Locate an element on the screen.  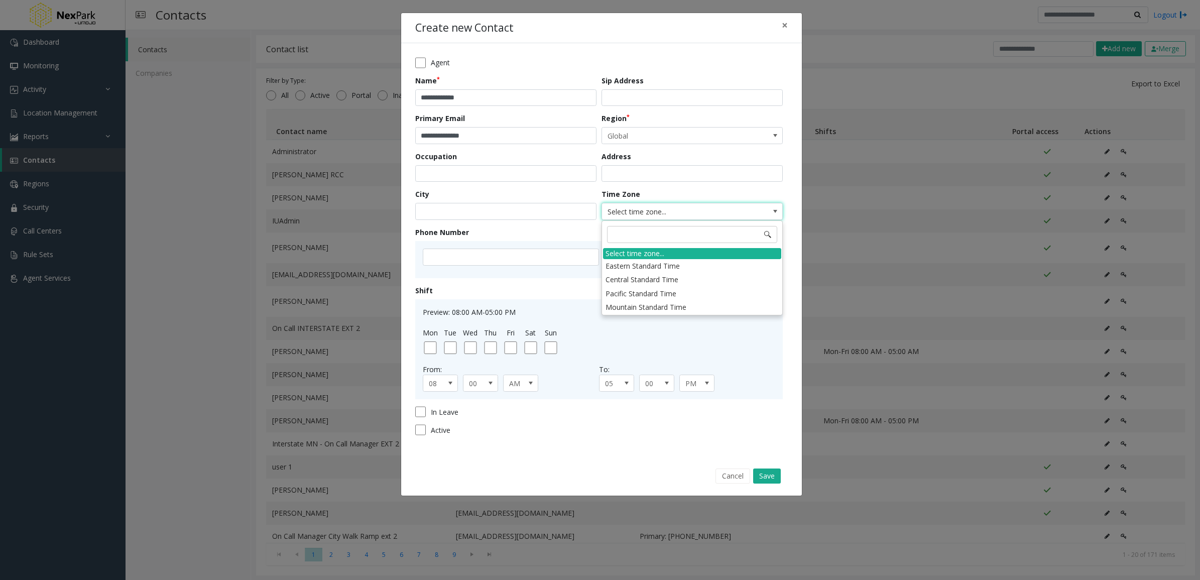
span: 05 is located at coordinates (613, 383).